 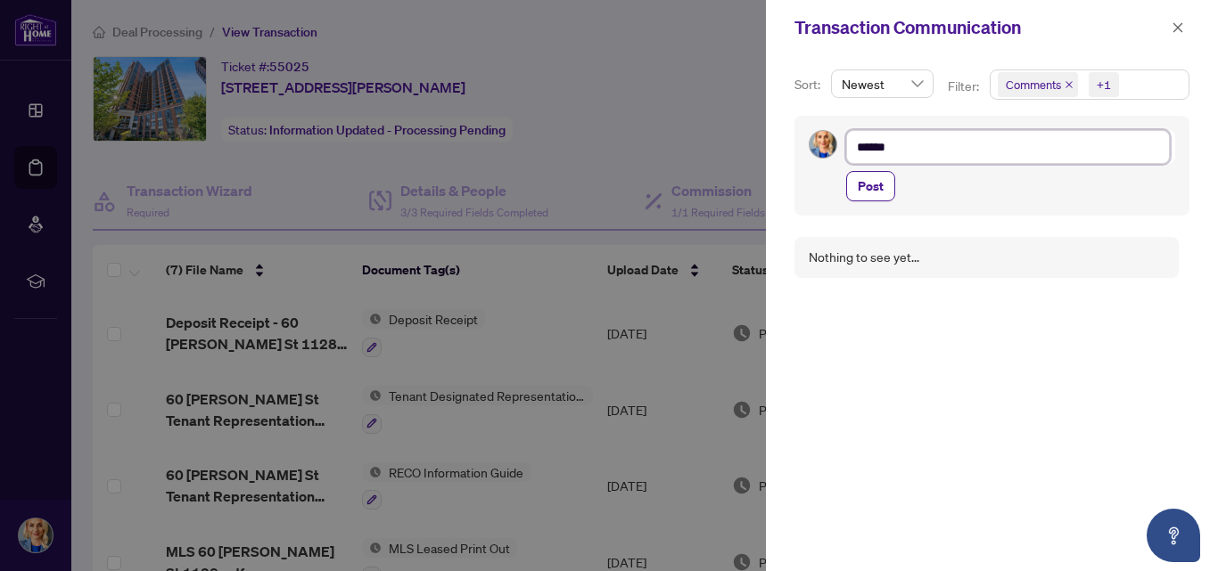 I want to click on button: Post, so click(x=870, y=186).